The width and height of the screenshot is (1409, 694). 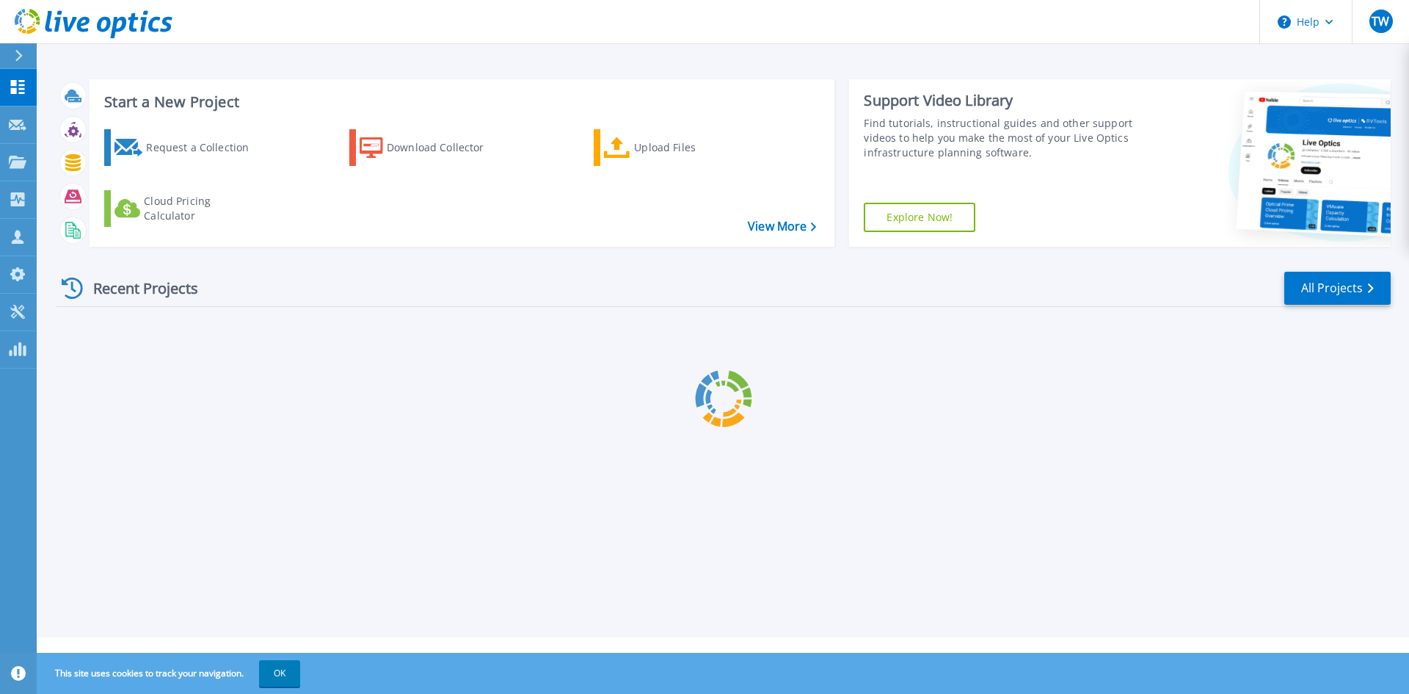 I want to click on a: Cloud Pricing Calculator, so click(x=186, y=208).